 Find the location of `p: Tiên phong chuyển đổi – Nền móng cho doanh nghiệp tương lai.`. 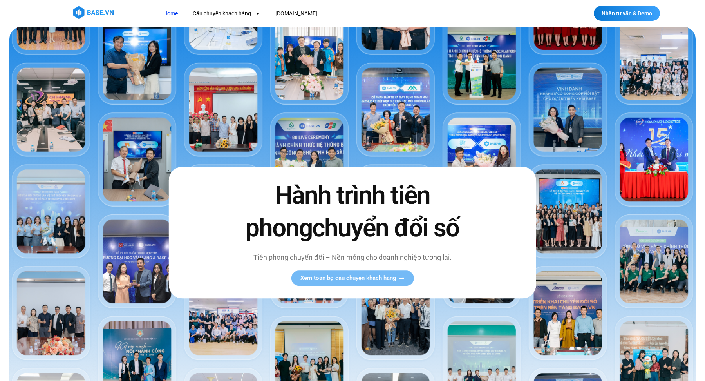

p: Tiên phong chuyển đổi – Nền móng cho doanh nghiệp tương lai. is located at coordinates (353, 257).